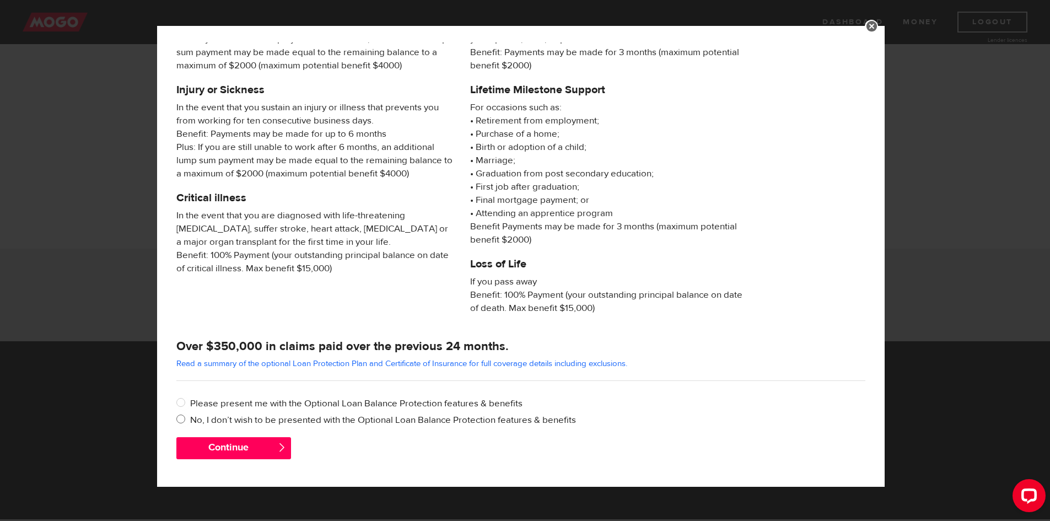  I want to click on span: For occasions such as:, so click(608, 107).